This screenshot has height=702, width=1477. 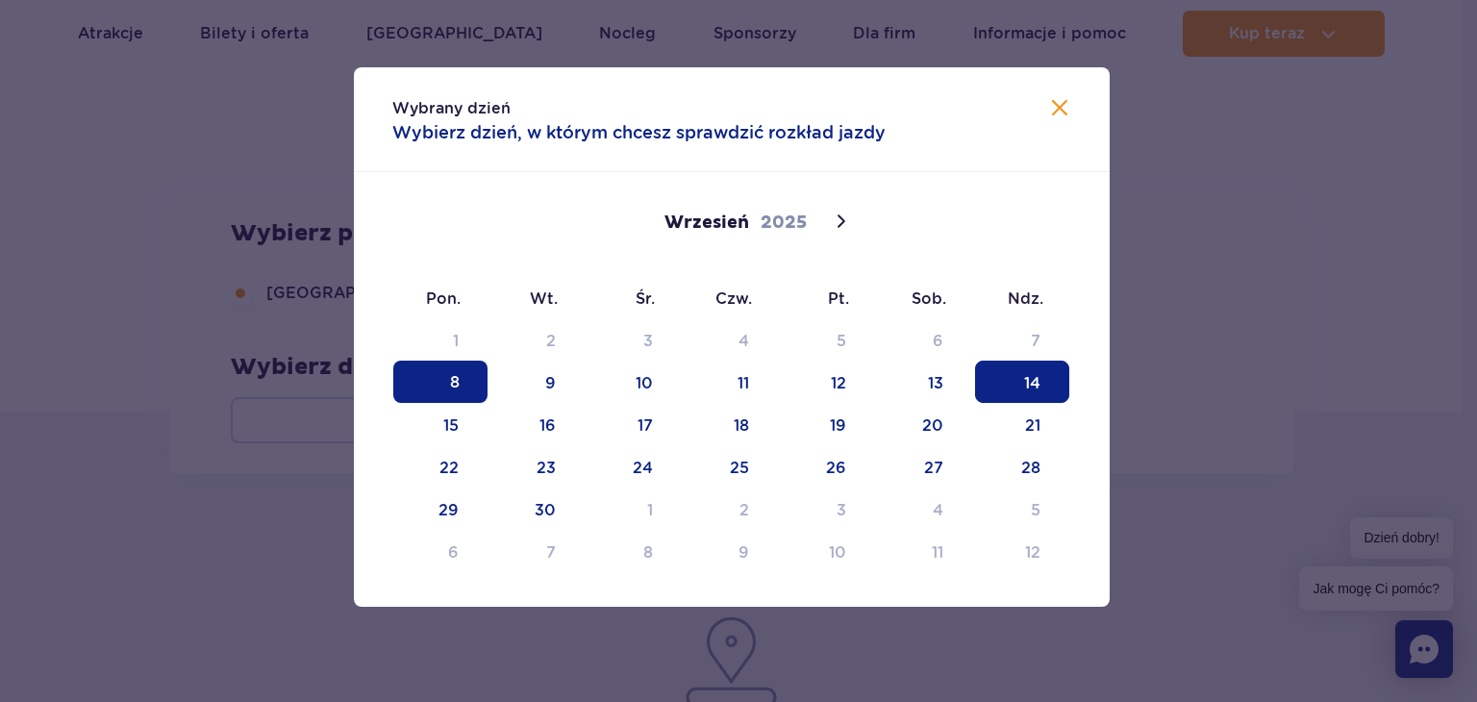 What do you see at coordinates (638, 132) in the screenshot?
I see `span: Wybierz dzień, w którym chcesz sprawdzić rozkład jazdy` at bounding box center [638, 132].